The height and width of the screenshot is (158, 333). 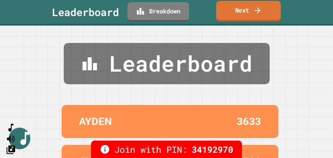 What do you see at coordinates (158, 12) in the screenshot?
I see `a: Breakdown` at bounding box center [158, 12].